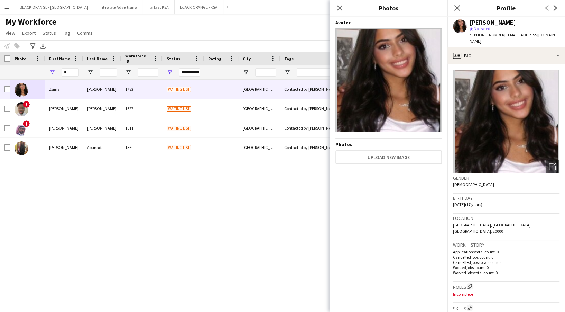 Image resolution: width=565 pixels, height=312 pixels. I want to click on p: Cancelled jobs total count: 0, so click(506, 262).